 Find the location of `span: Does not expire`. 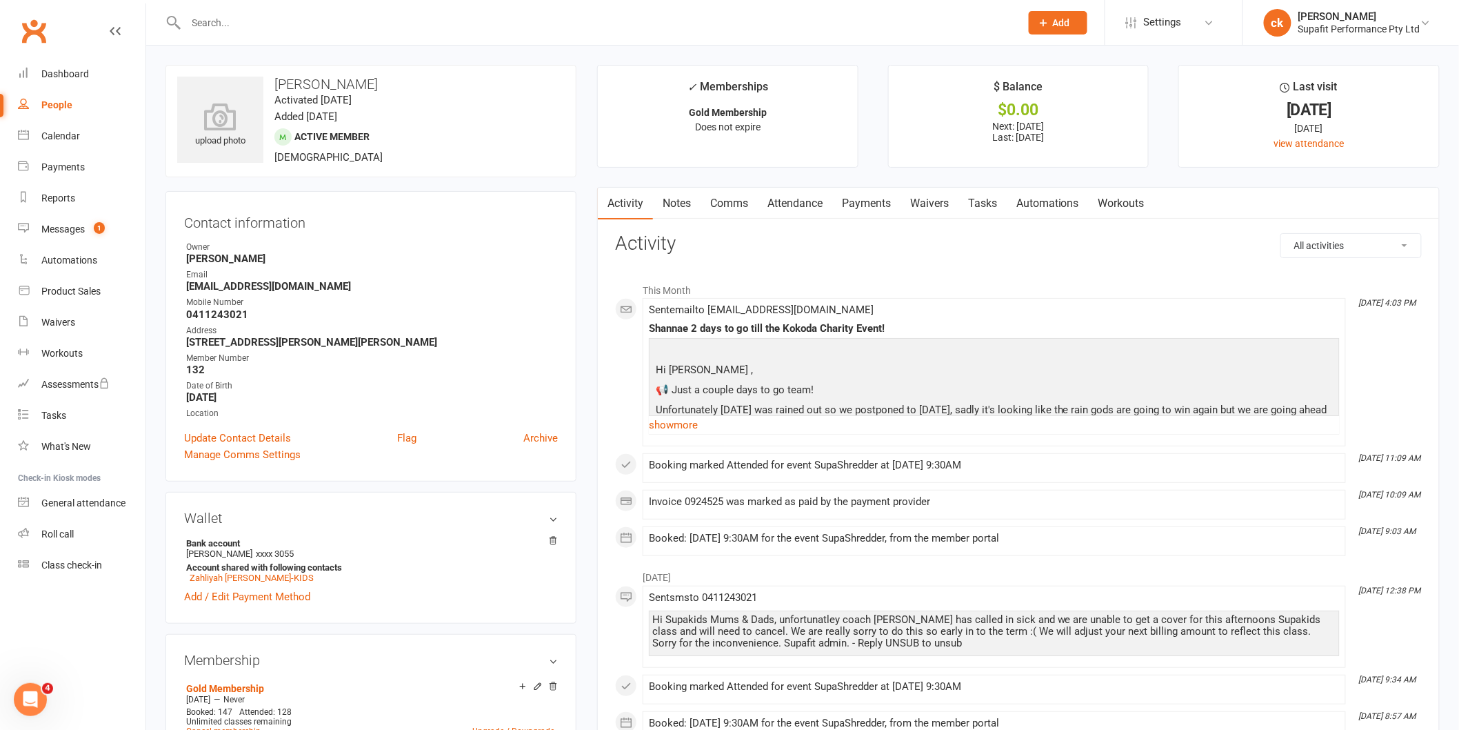

span: Does not expire is located at coordinates (728, 127).